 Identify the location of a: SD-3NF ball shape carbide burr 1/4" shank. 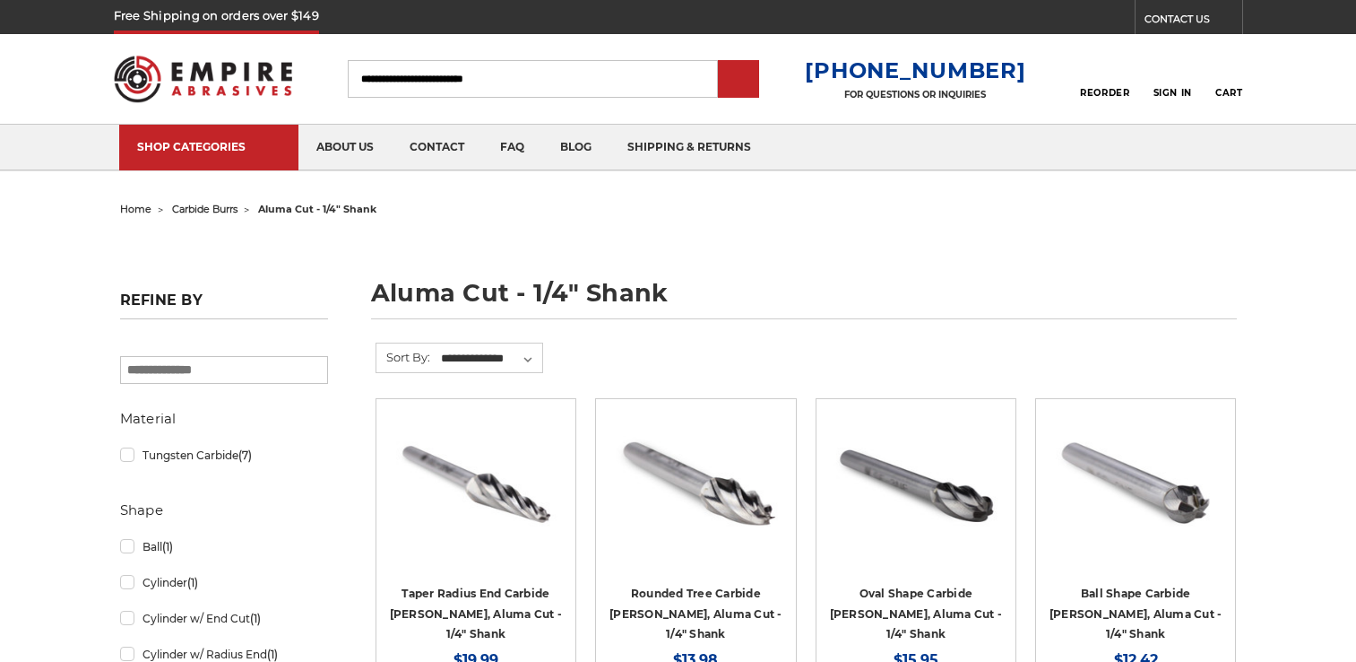
(1136, 526).